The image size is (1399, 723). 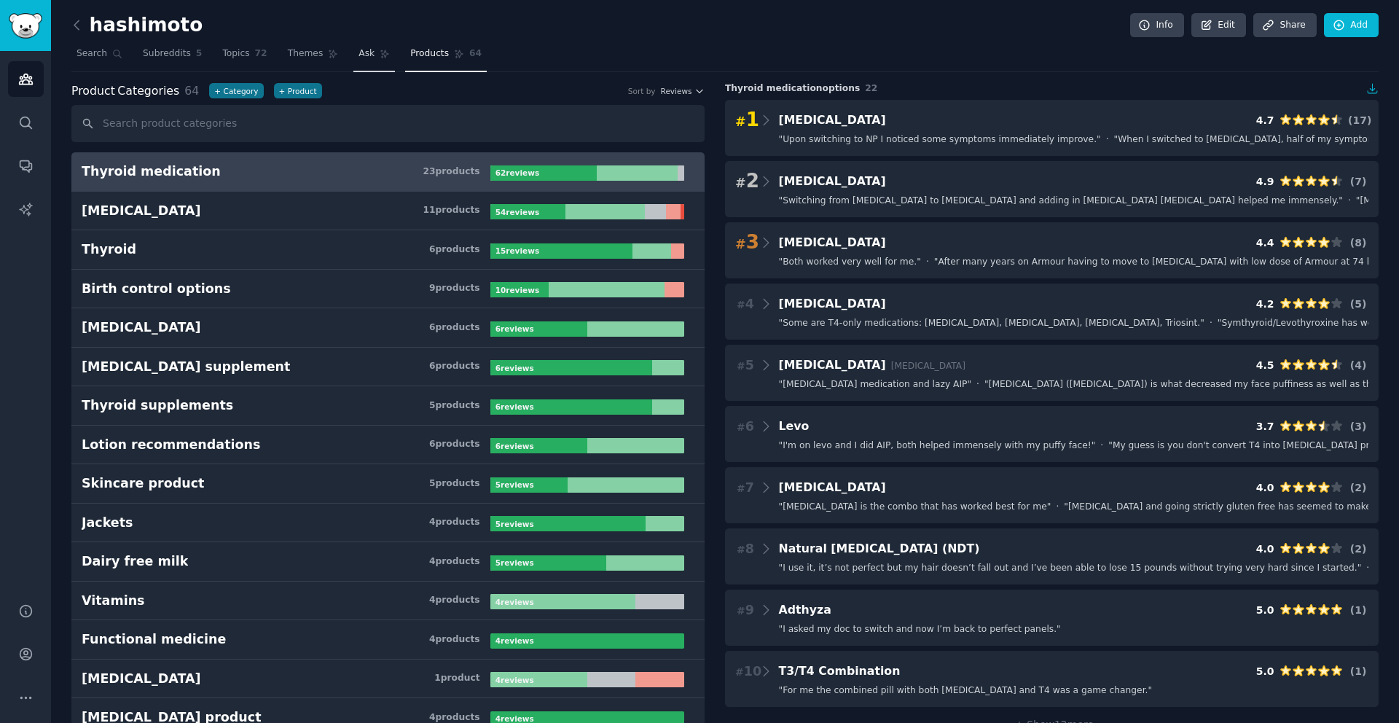 What do you see at coordinates (455, 406) in the screenshot?
I see `div: 5 product s` at bounding box center [455, 406].